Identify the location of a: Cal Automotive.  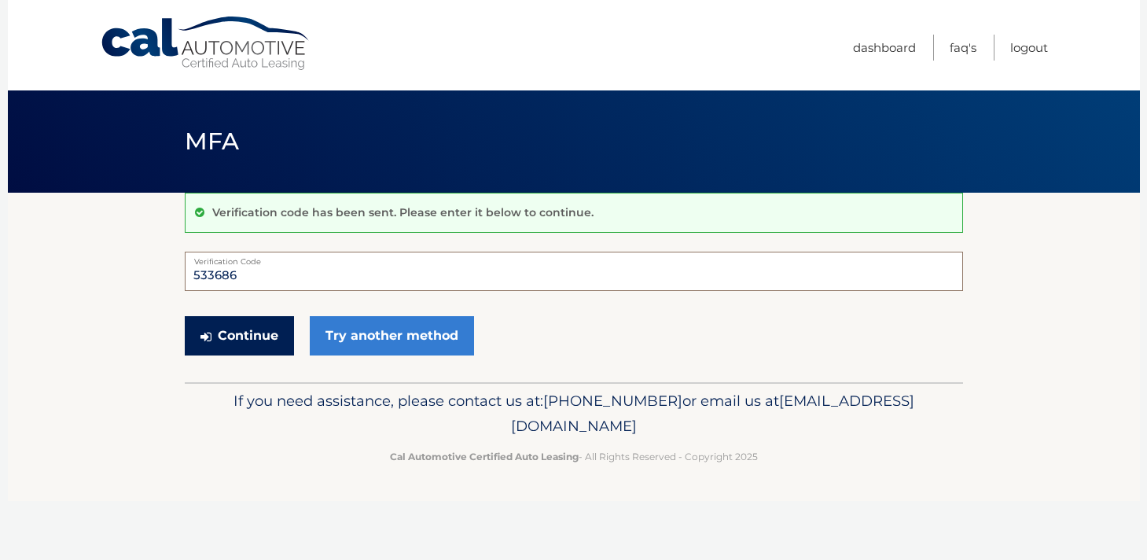
(206, 43).